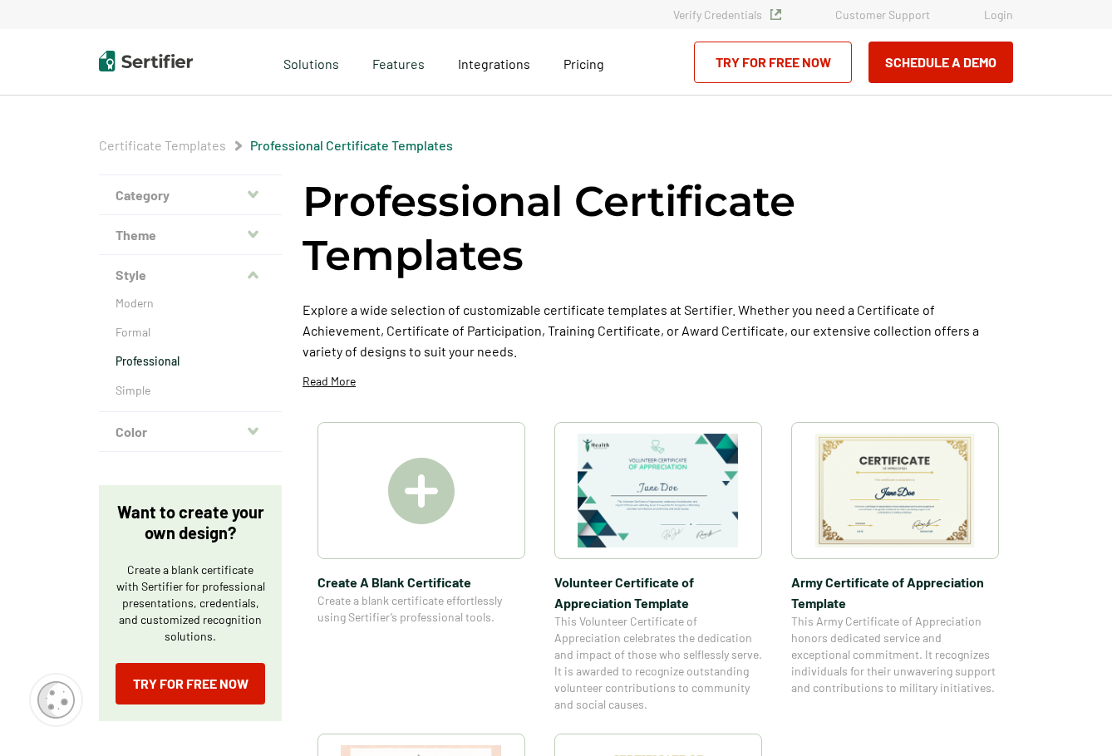 This screenshot has height=756, width=1112. I want to click on img: Volunteer Certificate of Appreciation Template, so click(658, 490).